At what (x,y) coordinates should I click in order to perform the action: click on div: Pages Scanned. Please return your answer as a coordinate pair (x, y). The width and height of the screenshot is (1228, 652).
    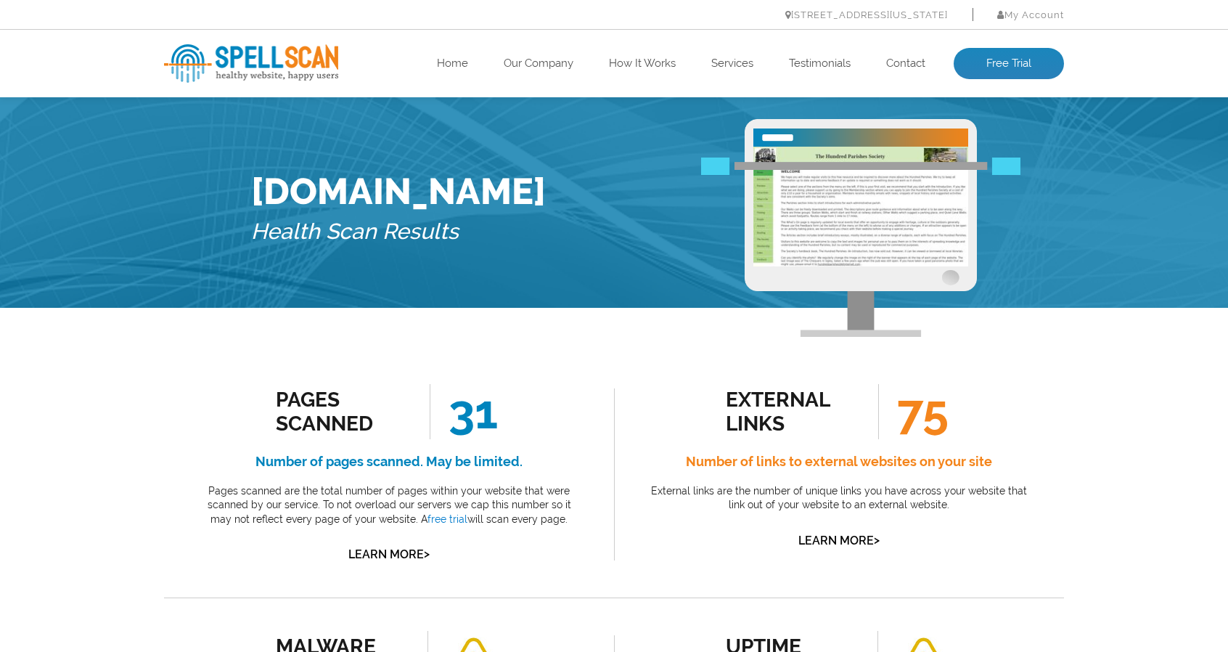
    Looking at the image, I should click on (341, 411).